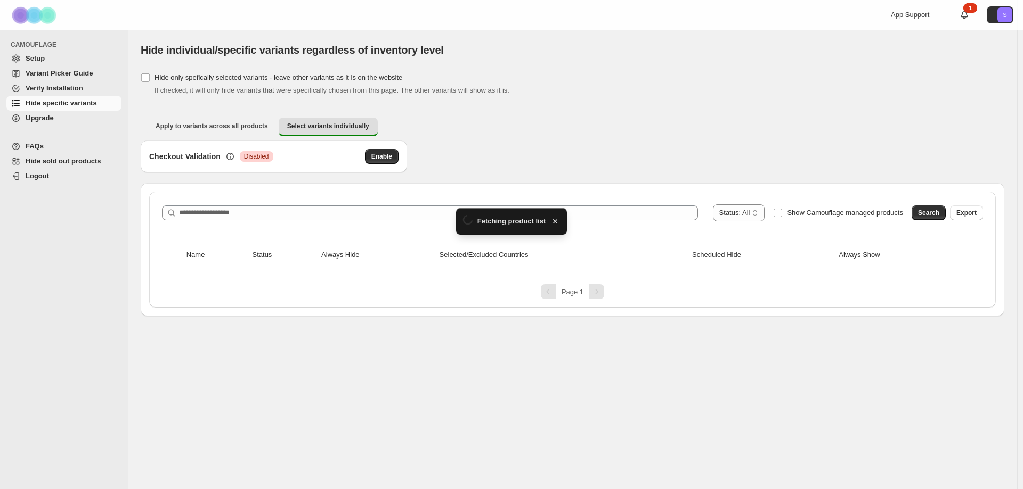 This screenshot has height=489, width=1023. I want to click on a: FAQs, so click(64, 146).